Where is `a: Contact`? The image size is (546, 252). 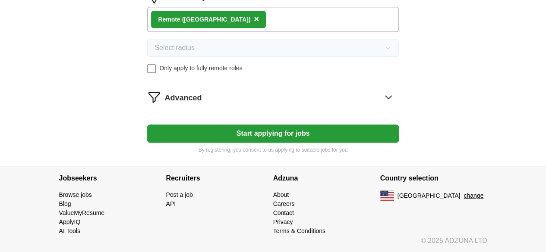 a: Contact is located at coordinates (283, 213).